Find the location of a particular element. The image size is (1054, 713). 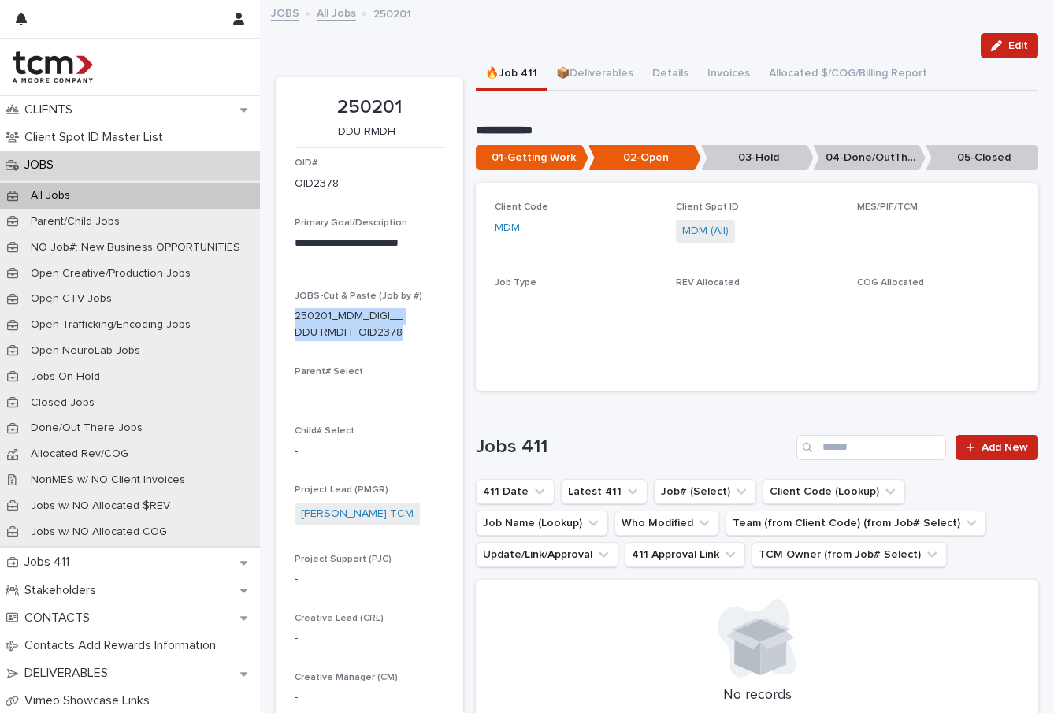

p: Contacts Add Rewards Information is located at coordinates (123, 645).